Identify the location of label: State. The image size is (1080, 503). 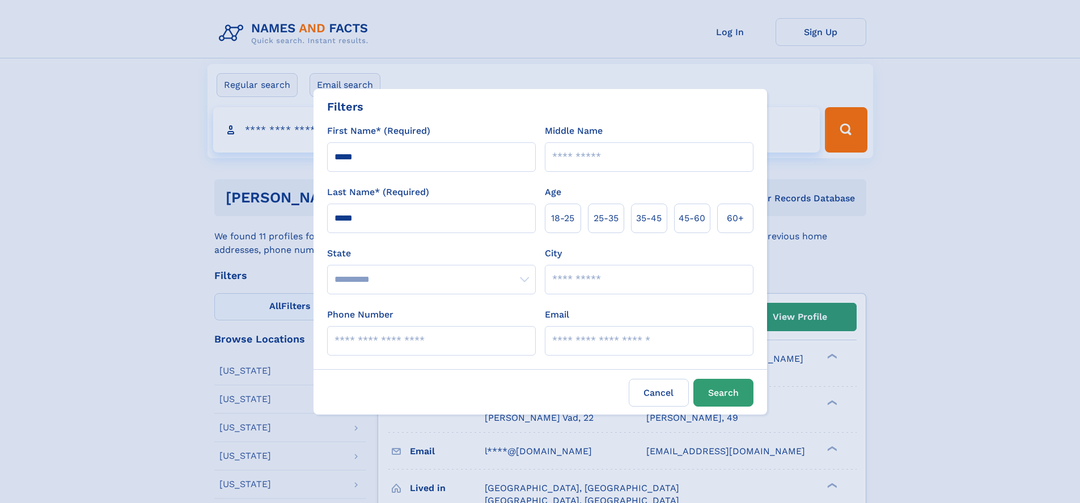
(432, 253).